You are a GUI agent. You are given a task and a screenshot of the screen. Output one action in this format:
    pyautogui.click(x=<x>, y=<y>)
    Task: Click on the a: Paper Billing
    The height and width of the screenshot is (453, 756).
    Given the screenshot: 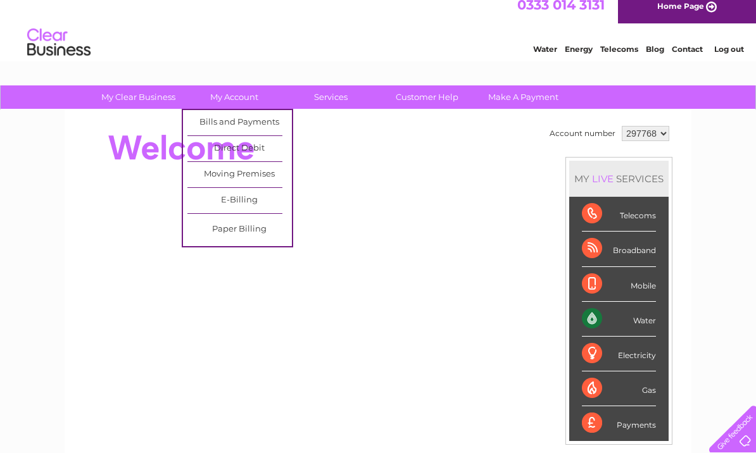 What is the action you would take?
    pyautogui.click(x=239, y=230)
    